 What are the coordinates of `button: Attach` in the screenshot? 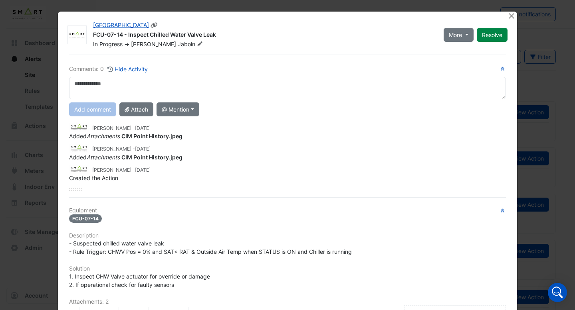 It's located at (136, 109).